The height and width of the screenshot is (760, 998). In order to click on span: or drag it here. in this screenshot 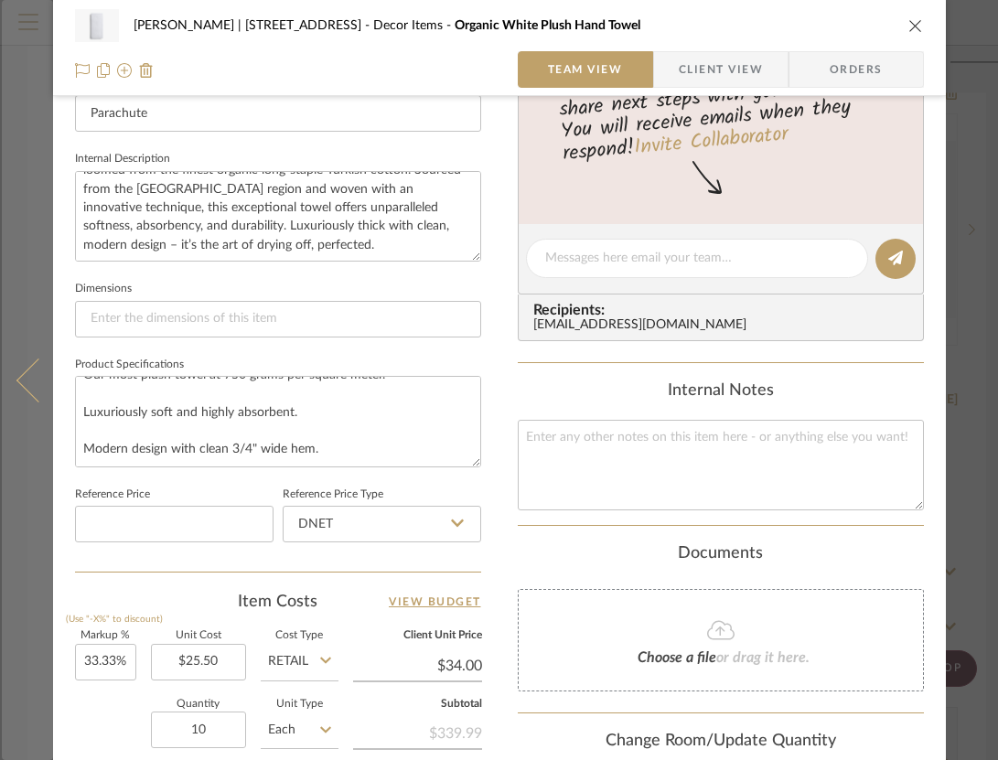, I will do `click(763, 658)`.